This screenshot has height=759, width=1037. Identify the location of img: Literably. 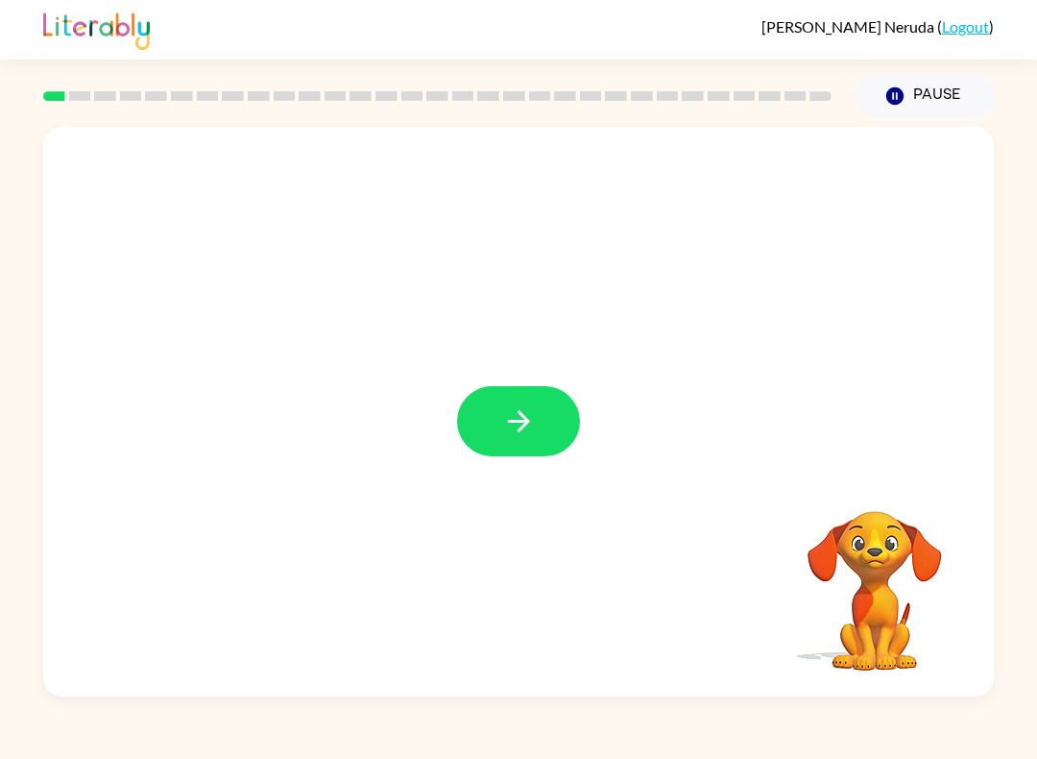
(96, 29).